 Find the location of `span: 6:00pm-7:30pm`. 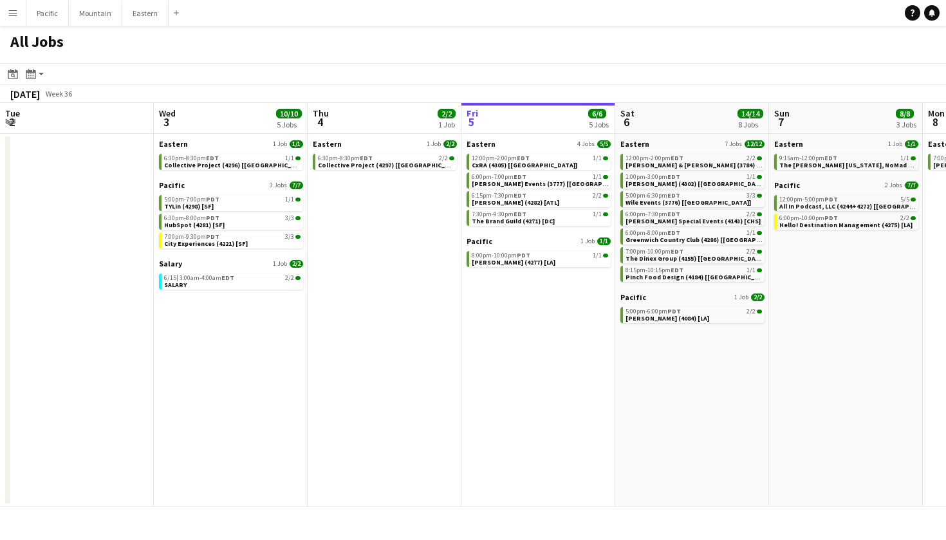

span: 6:00pm-7:30pm is located at coordinates (652, 214).